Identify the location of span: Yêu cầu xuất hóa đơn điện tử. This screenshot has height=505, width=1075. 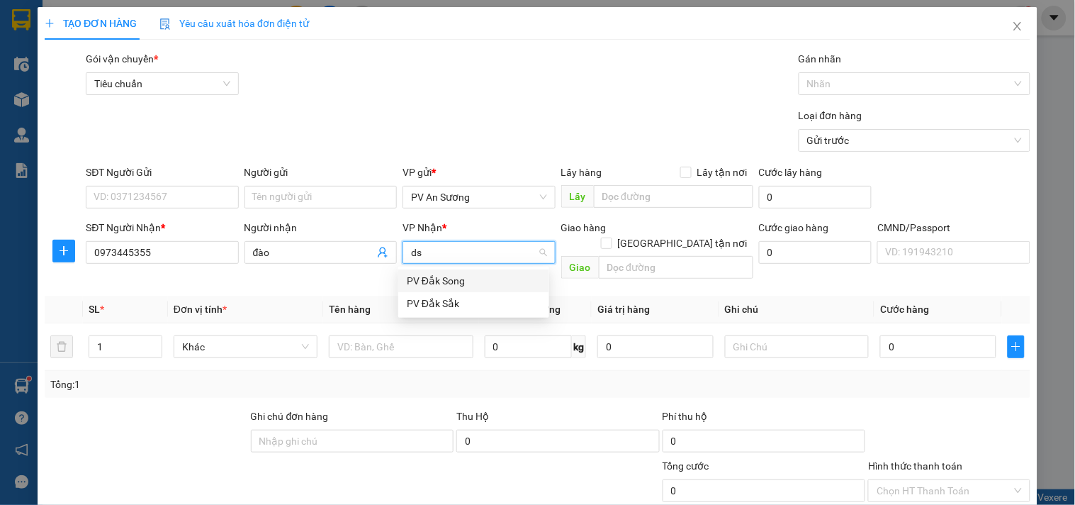
(234, 23).